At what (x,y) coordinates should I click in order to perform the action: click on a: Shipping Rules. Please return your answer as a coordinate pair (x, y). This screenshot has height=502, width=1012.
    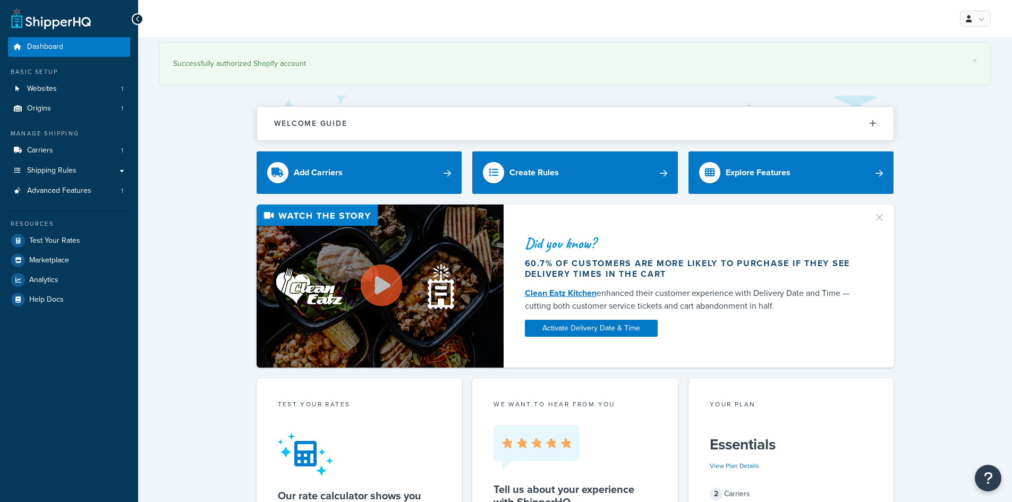
    Looking at the image, I should click on (69, 171).